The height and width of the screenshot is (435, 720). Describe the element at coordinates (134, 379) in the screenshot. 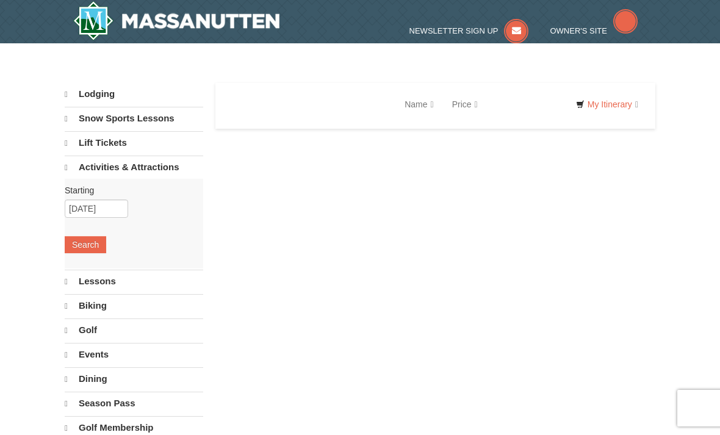

I see `a: Dining` at that location.